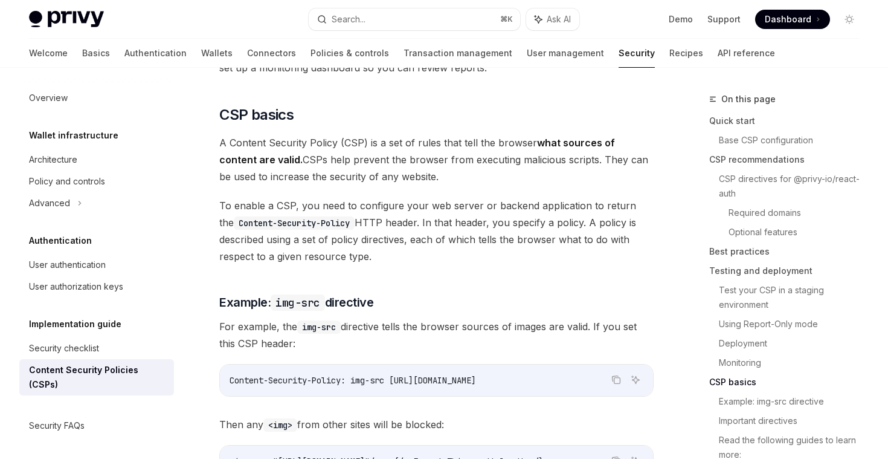 The height and width of the screenshot is (459, 888). I want to click on div: Security checklist, so click(64, 348).